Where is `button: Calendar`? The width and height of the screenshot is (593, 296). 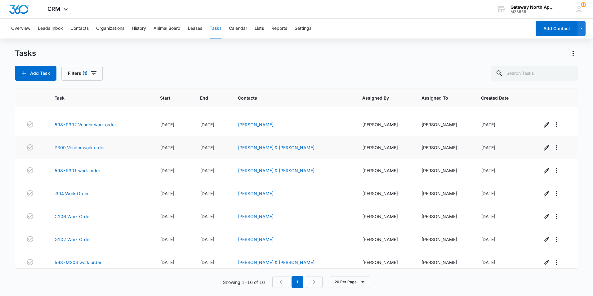
button: Calendar is located at coordinates (238, 29).